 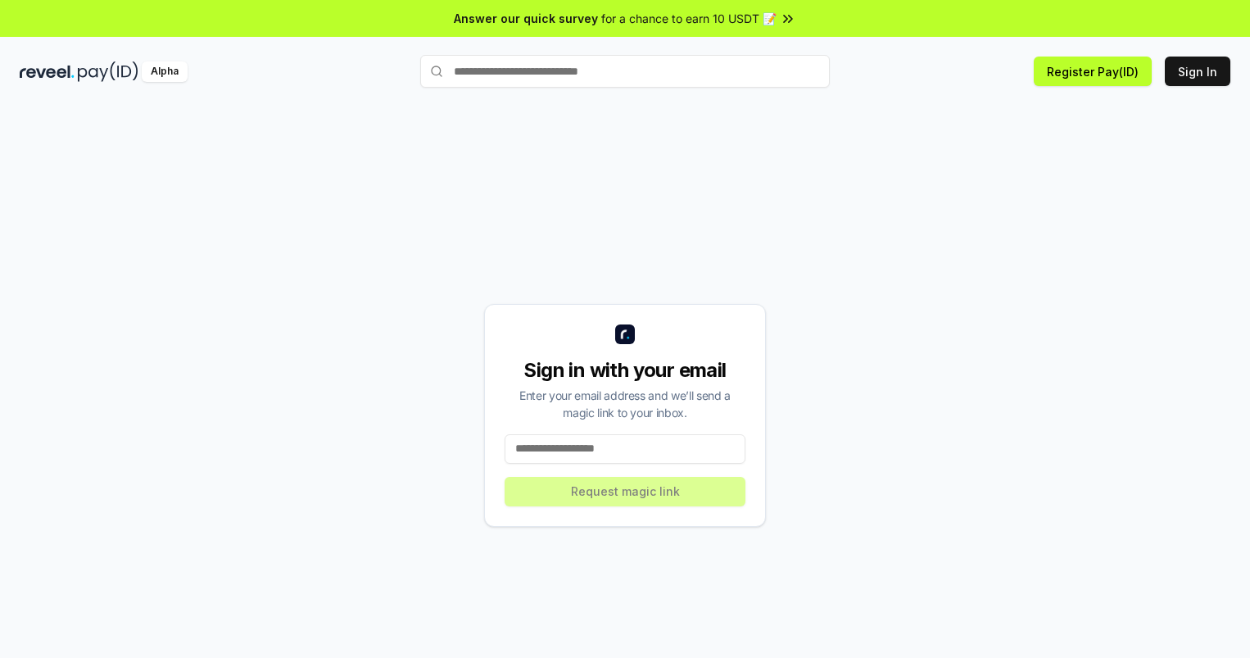 What do you see at coordinates (108, 71) in the screenshot?
I see `img: pay_id` at bounding box center [108, 71].